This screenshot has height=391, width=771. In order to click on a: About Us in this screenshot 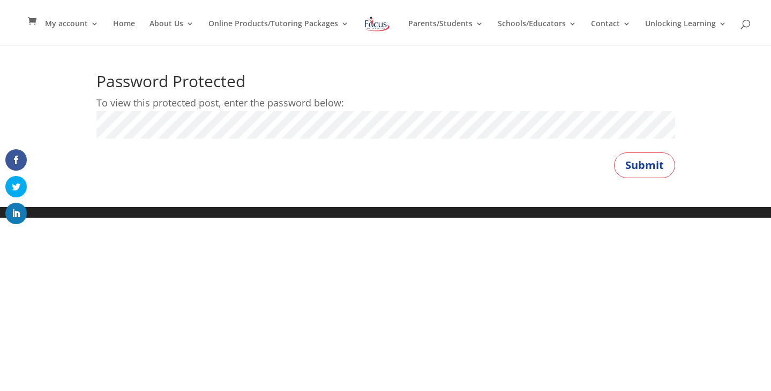, I will do `click(171, 32)`.